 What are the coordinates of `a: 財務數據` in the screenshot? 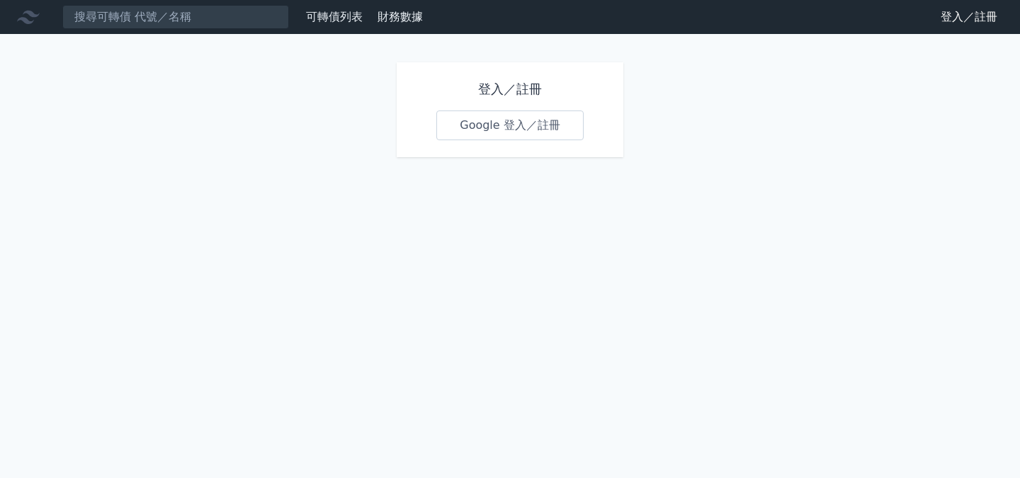 It's located at (400, 16).